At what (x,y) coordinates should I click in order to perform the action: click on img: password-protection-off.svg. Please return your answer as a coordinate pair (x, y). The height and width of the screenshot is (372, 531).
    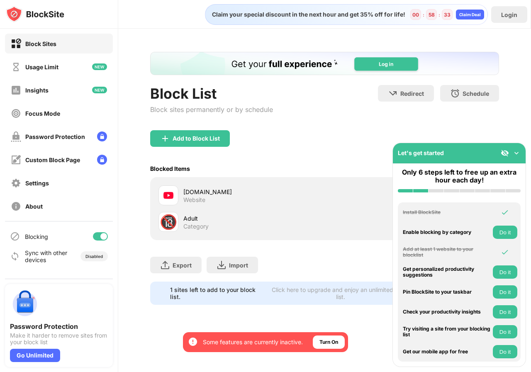
    Looking at the image, I should click on (16, 136).